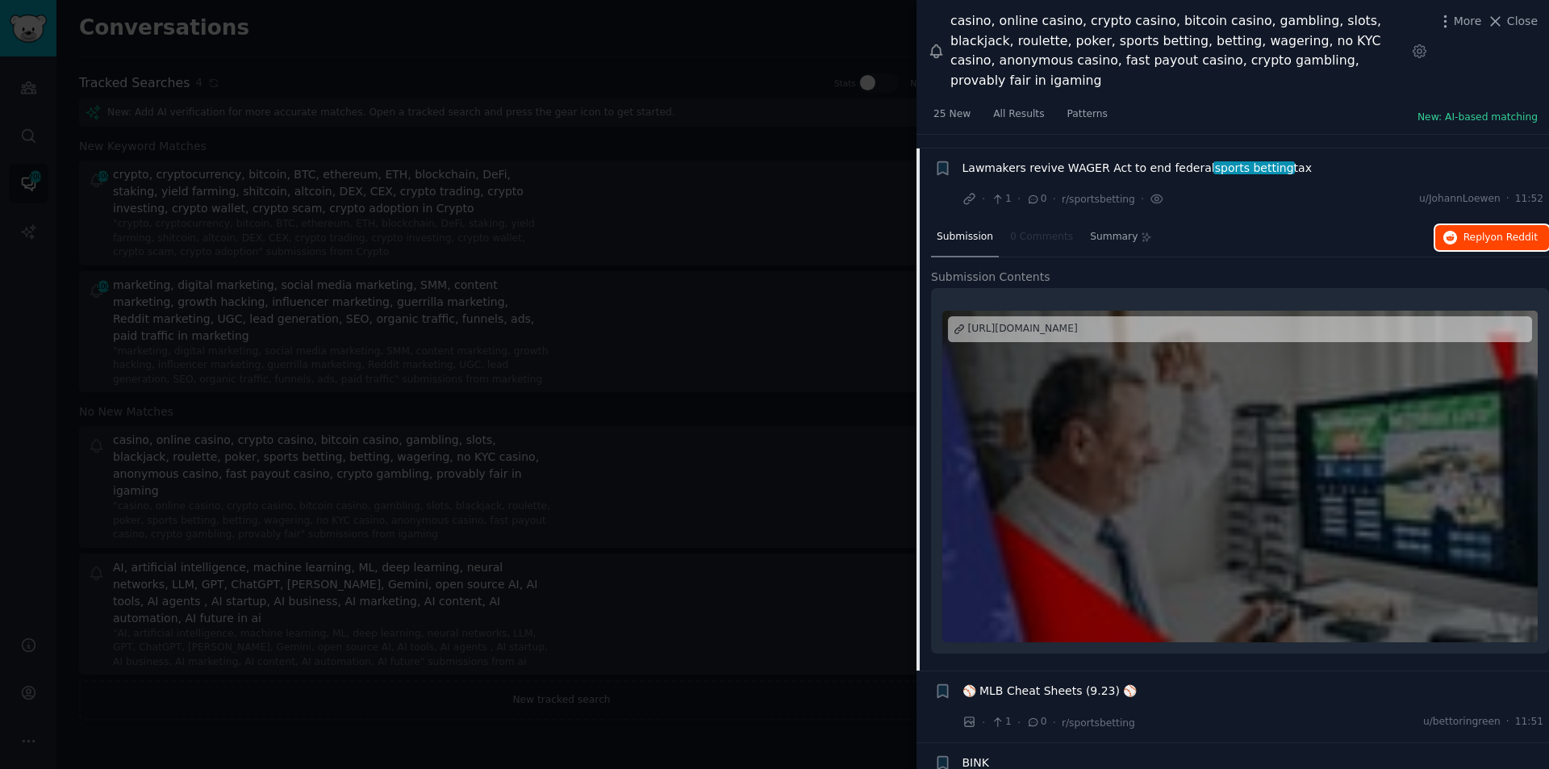 This screenshot has width=1549, height=769. Describe the element at coordinates (965, 237) in the screenshot. I see `span: Submission` at that location.